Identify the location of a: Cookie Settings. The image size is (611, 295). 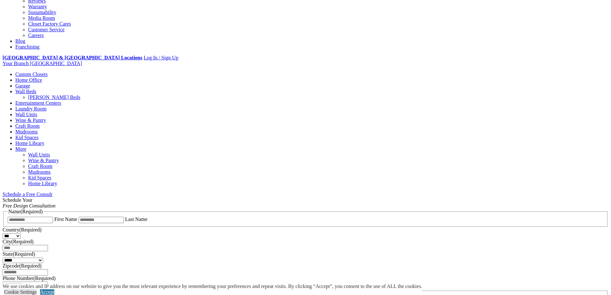
(20, 292).